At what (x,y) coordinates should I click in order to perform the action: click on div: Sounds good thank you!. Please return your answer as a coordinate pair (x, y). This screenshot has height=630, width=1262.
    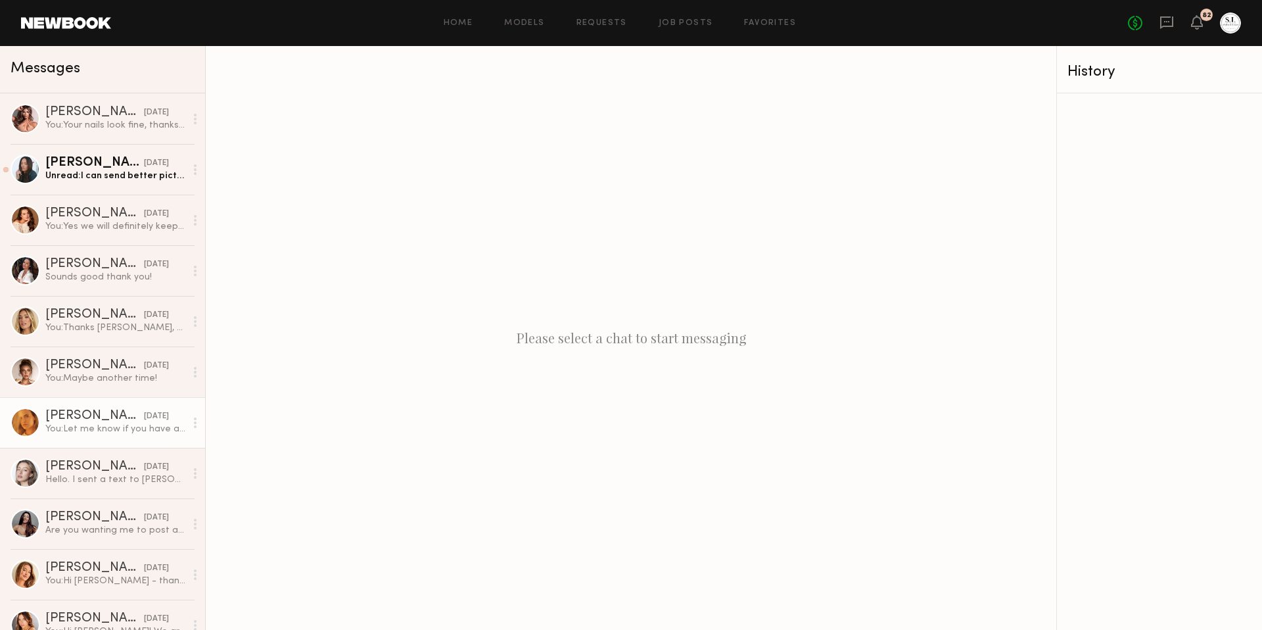
    Looking at the image, I should click on (115, 277).